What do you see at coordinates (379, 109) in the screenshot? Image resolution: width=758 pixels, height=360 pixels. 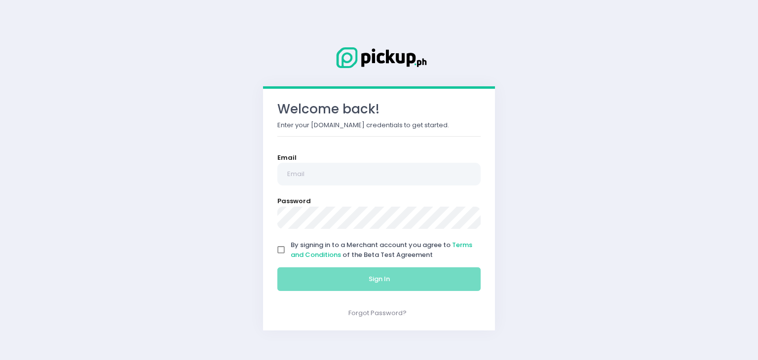 I see `h3: Welcome back!` at bounding box center [379, 109].